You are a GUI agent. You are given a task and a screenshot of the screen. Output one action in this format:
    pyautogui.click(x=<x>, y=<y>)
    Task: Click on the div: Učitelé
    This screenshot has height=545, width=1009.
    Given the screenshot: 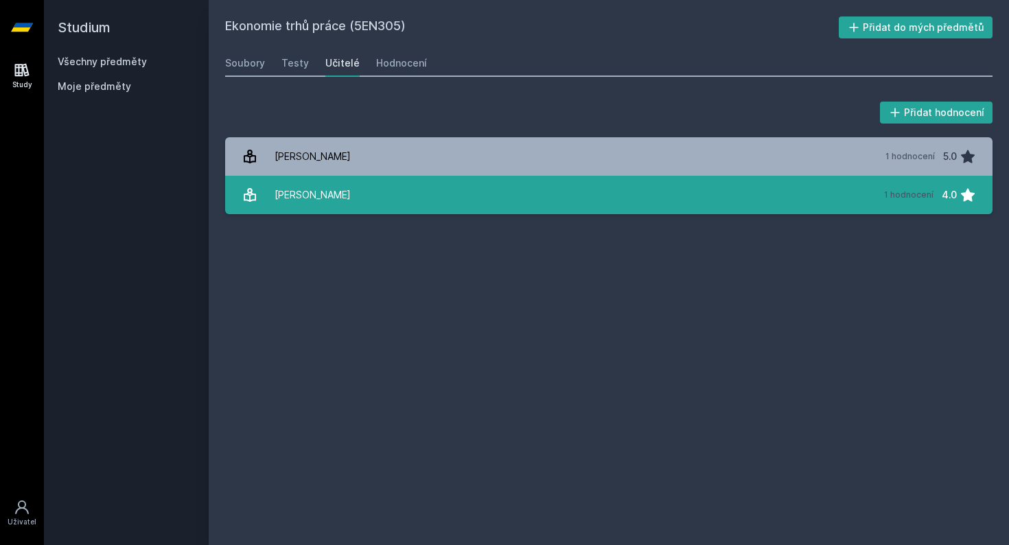 What is the action you would take?
    pyautogui.click(x=343, y=63)
    